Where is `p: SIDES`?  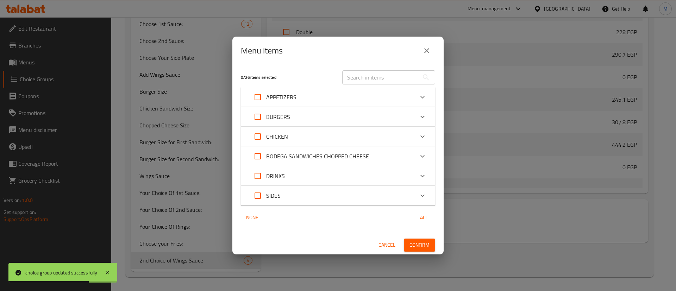
p: SIDES is located at coordinates (273, 196).